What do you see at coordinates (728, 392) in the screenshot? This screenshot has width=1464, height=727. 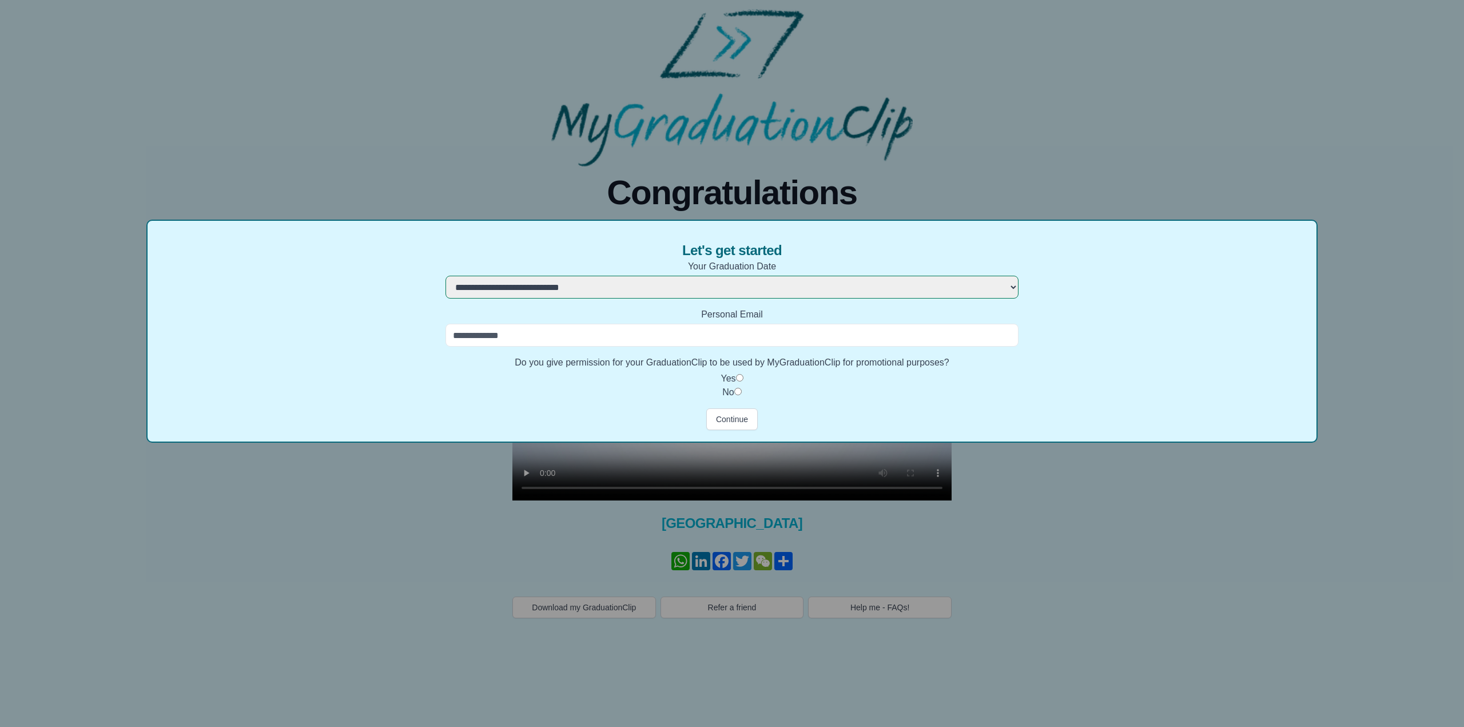 I see `label: No` at bounding box center [728, 392].